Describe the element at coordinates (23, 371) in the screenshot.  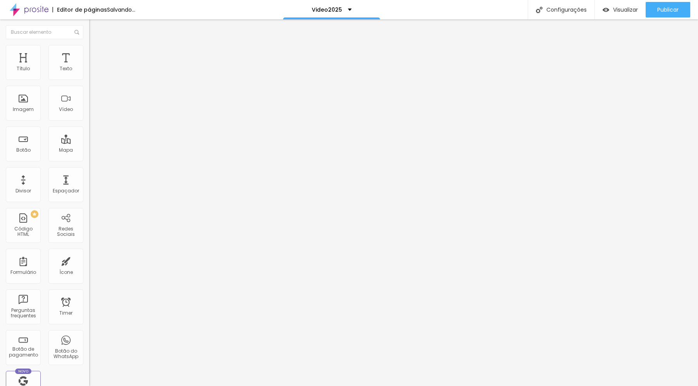
I see `div: Novo` at that location.